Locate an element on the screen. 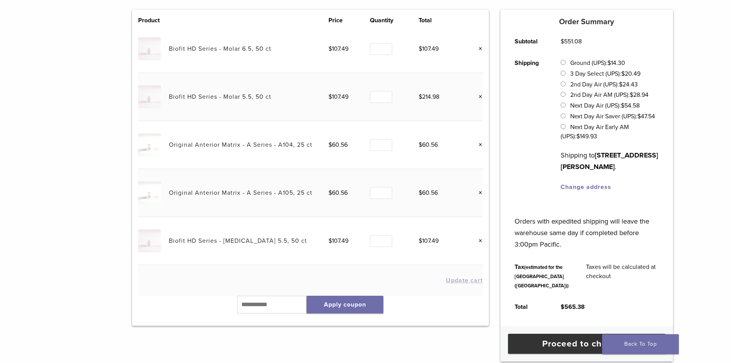 The width and height of the screenshot is (731, 363). bdi: 47.54 is located at coordinates (646, 116).